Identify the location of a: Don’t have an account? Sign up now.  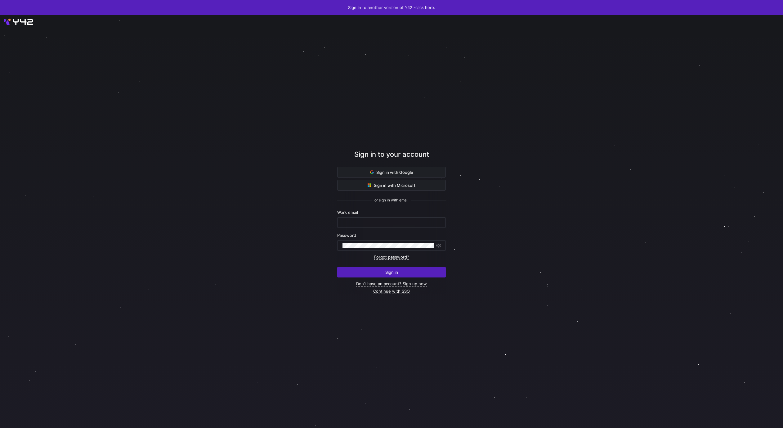
(391, 283).